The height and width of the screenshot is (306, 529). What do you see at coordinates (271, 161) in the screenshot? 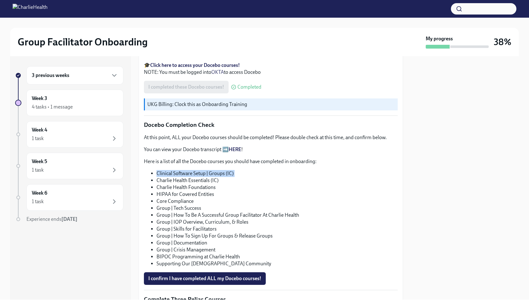
I see `p: Here is a list of all the Docebo courses you should have completed in onboarding:` at bounding box center [271, 161].